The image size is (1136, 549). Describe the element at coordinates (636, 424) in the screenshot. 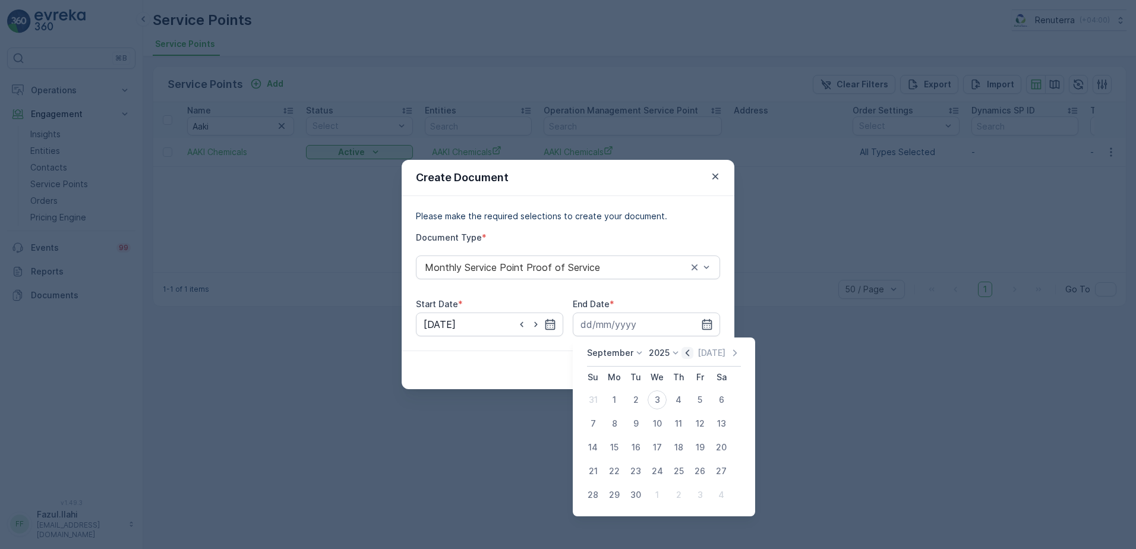

I see `div: 9` at that location.